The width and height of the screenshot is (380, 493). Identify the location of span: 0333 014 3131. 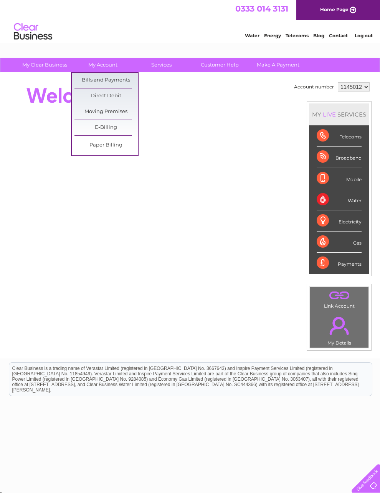
(262, 8).